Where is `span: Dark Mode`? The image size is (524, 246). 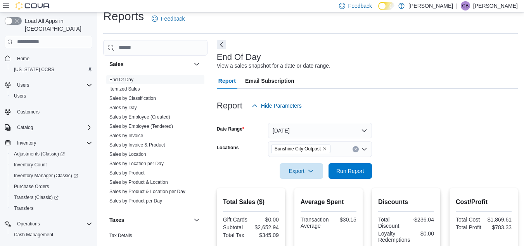 span: Dark Mode is located at coordinates (378, 10).